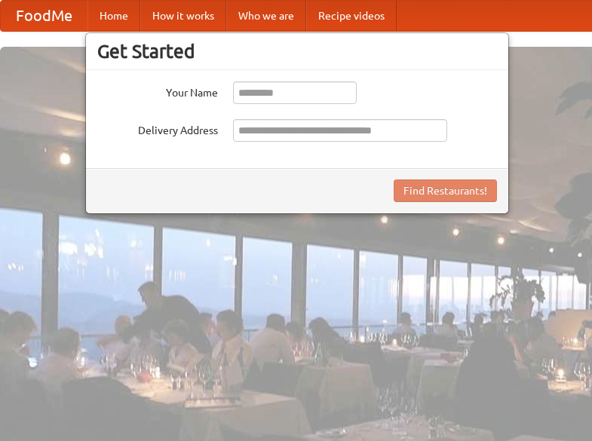  I want to click on label: Delivery Address, so click(158, 128).